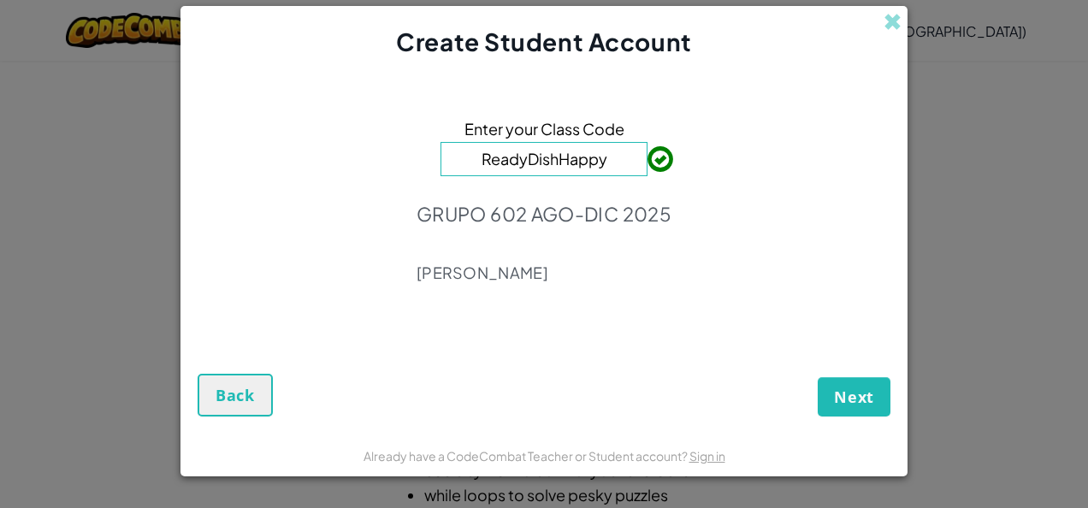 The height and width of the screenshot is (508, 1088). I want to click on button: Back, so click(235, 395).